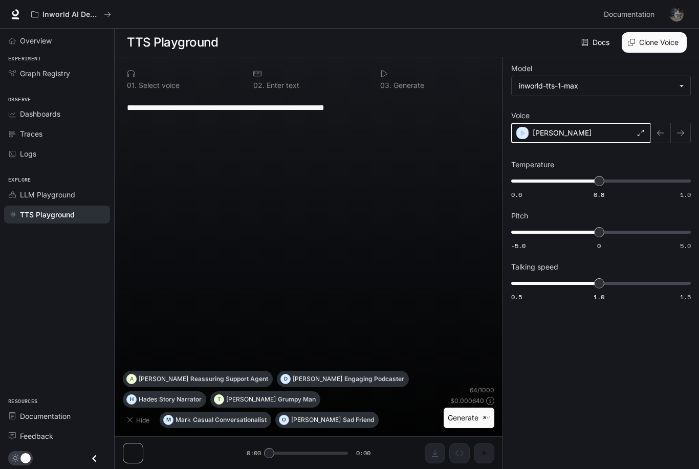 The width and height of the screenshot is (699, 469). What do you see at coordinates (219, 400) in the screenshot?
I see `div: T` at bounding box center [219, 400].